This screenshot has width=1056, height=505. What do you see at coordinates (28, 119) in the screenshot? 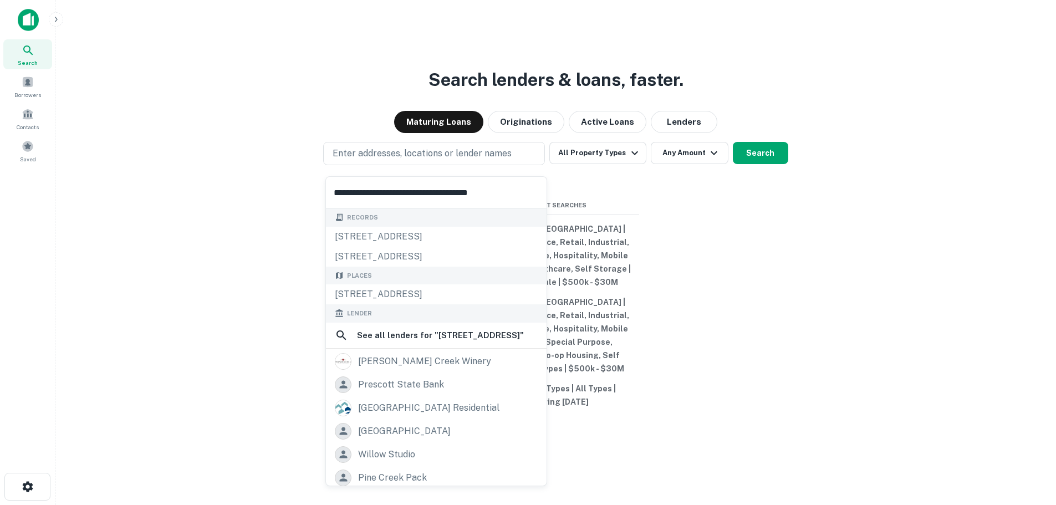
I see `div: Contacts` at bounding box center [28, 119].